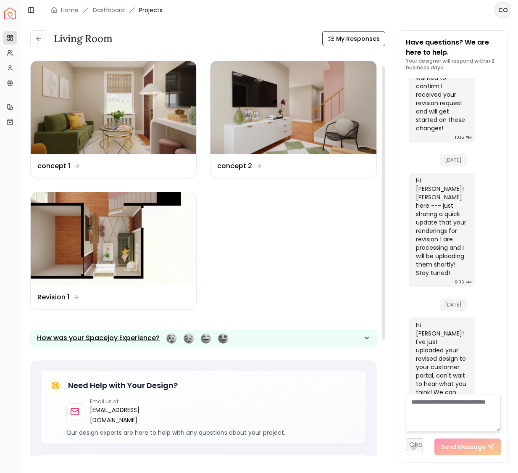  I want to click on p: How was your Spacejoy Experience?, so click(98, 338).